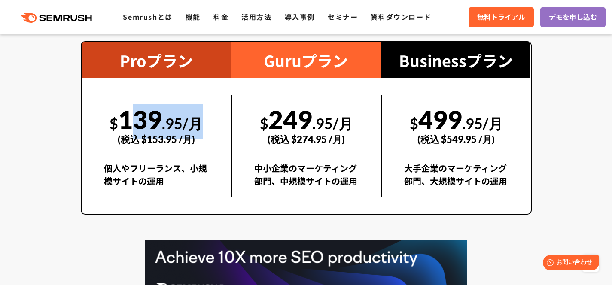  What do you see at coordinates (573, 17) in the screenshot?
I see `span: デモを申し込む` at bounding box center [573, 17].